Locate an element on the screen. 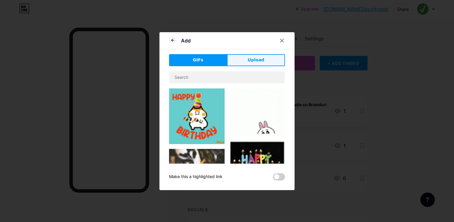  div: Make this a highlighted link is located at coordinates (196, 177).